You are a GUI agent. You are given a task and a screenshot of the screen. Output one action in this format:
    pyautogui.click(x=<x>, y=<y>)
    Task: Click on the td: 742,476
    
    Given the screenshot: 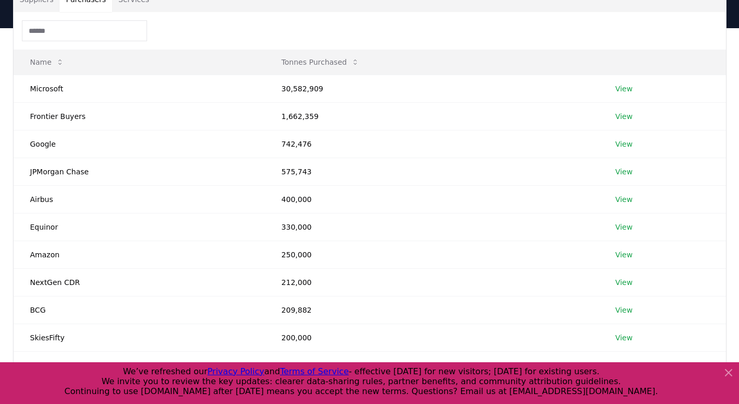 What is the action you would take?
    pyautogui.click(x=432, y=143)
    